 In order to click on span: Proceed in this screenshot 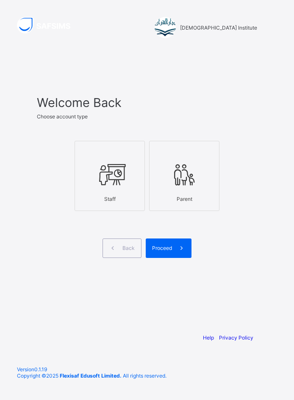, I will do `click(162, 248)`.